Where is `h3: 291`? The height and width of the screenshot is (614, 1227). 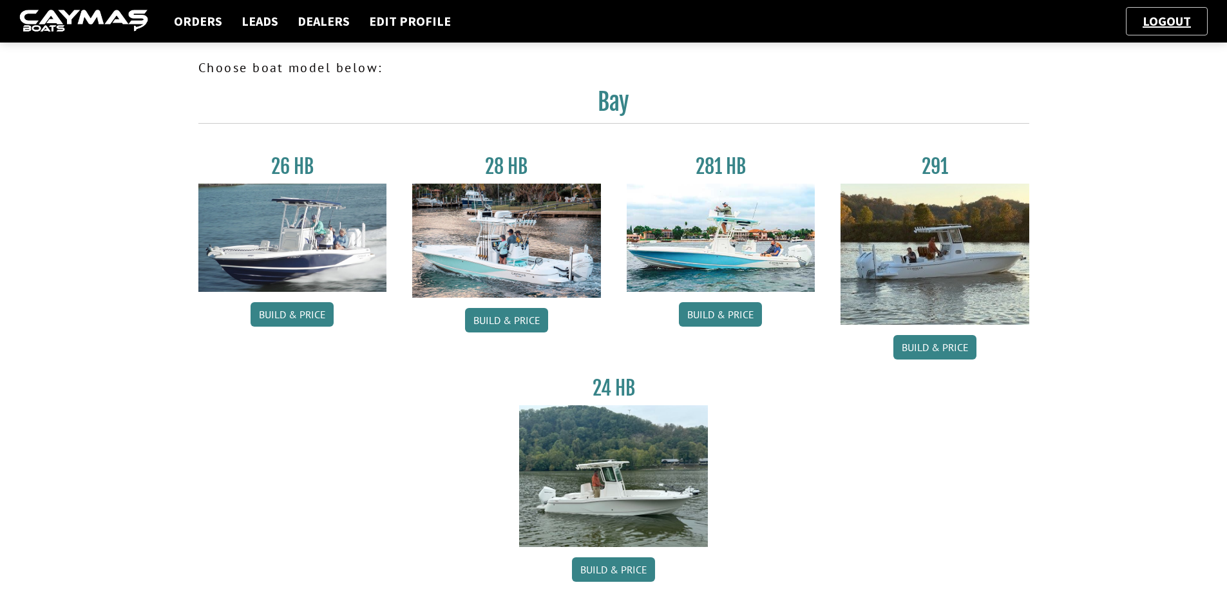
h3: 291 is located at coordinates (934, 166).